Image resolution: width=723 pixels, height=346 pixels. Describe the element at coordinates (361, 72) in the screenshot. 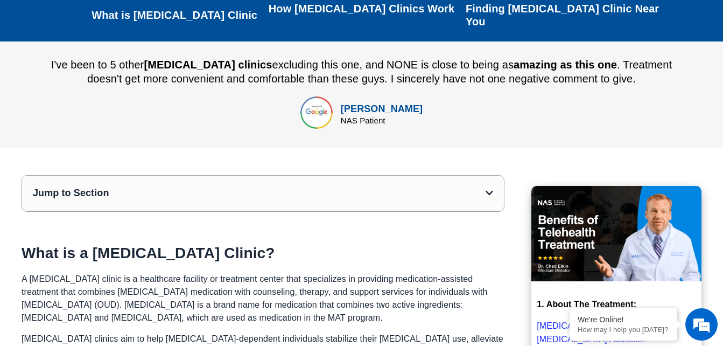

I see `div: I've been to 5 other excluding this one, and NONE is close to being as . Treatment doesn't get mo...` at that location.